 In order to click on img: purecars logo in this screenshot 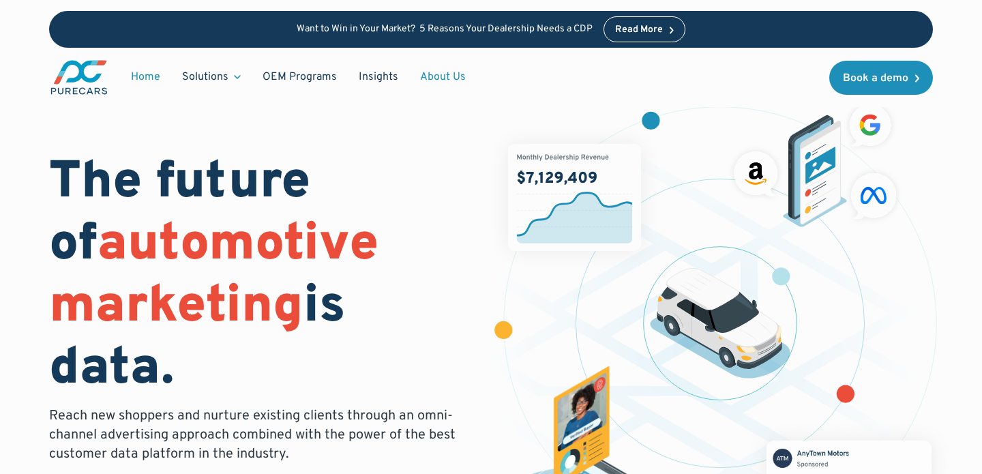, I will do `click(79, 77)`.